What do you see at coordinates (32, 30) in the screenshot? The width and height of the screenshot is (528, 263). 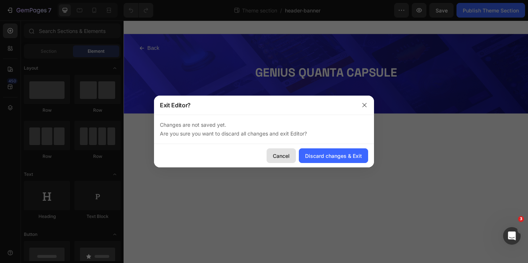 I see `p: Back` at bounding box center [32, 30].